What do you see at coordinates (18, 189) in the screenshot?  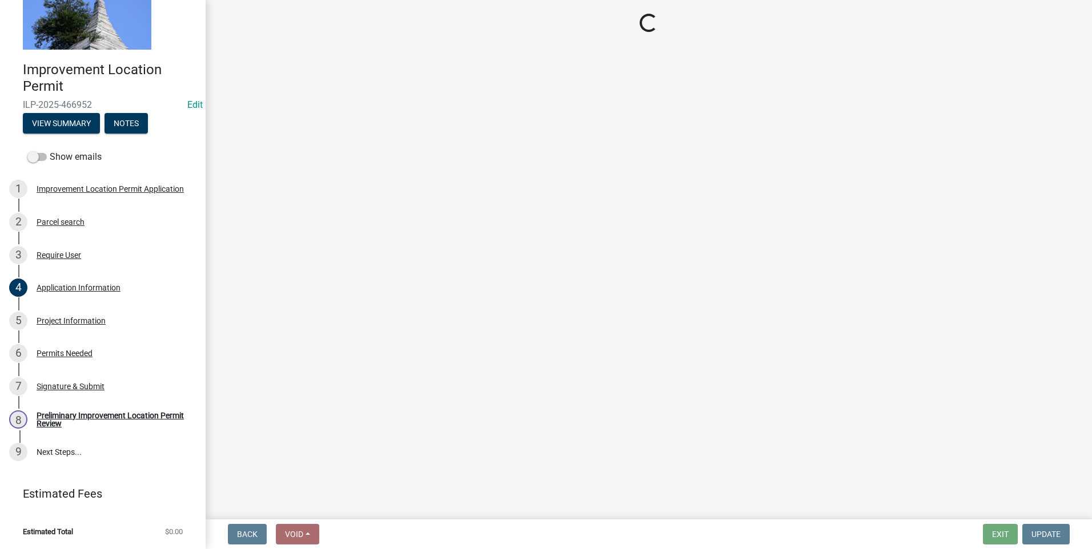 I see `div: 1` at bounding box center [18, 189].